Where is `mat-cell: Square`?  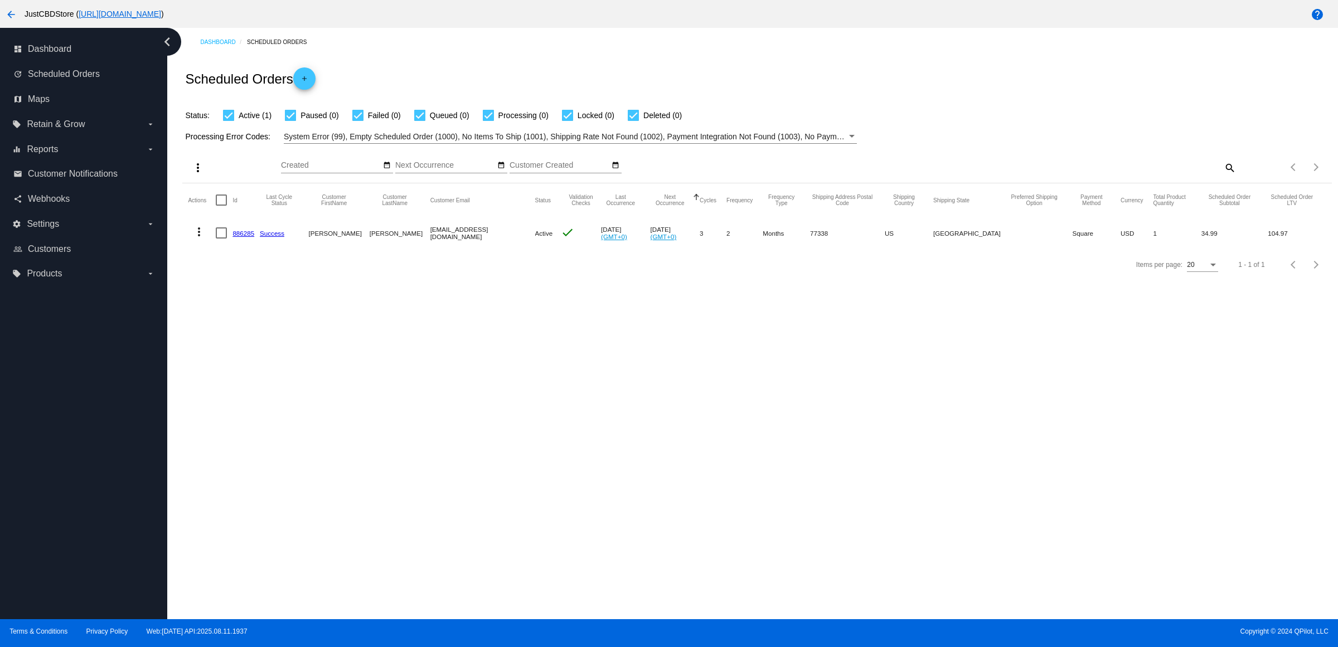
mat-cell: Square is located at coordinates (1096, 233).